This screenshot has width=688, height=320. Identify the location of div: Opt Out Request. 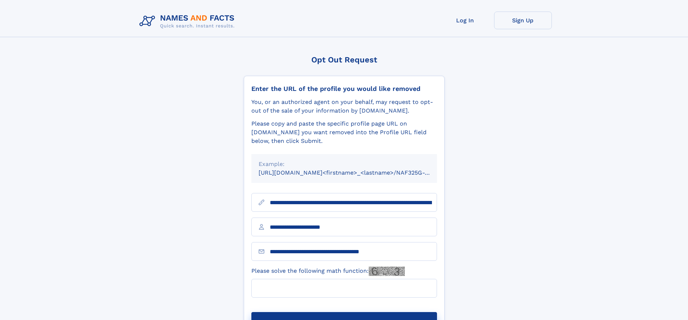
(344, 60).